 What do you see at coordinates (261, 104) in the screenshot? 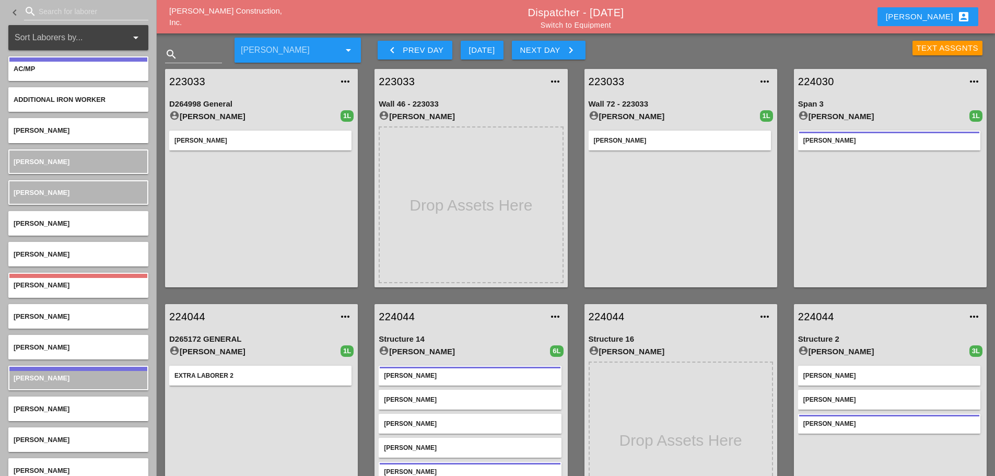
I see `div: D264998 General` at bounding box center [261, 104].